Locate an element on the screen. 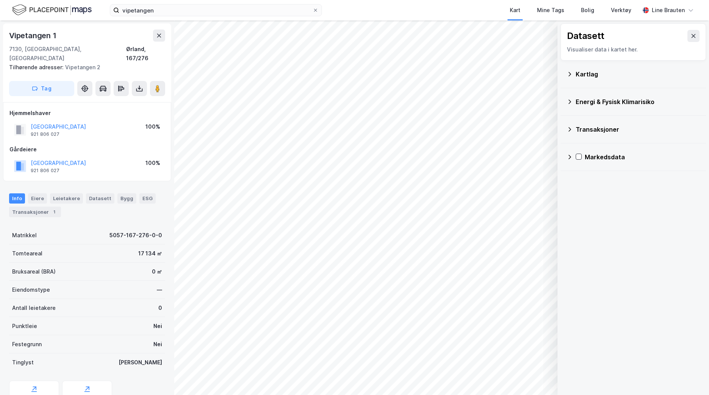  div: 5057-167-276-0-0 is located at coordinates (136, 236).